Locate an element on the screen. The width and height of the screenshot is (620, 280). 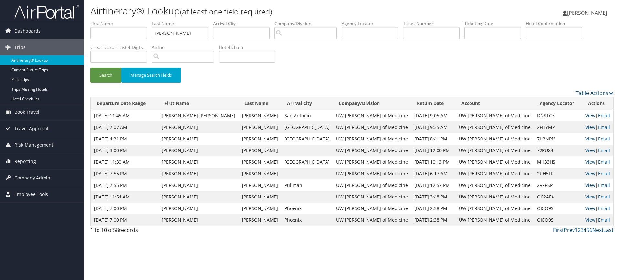
a: 2 is located at coordinates (579, 230).